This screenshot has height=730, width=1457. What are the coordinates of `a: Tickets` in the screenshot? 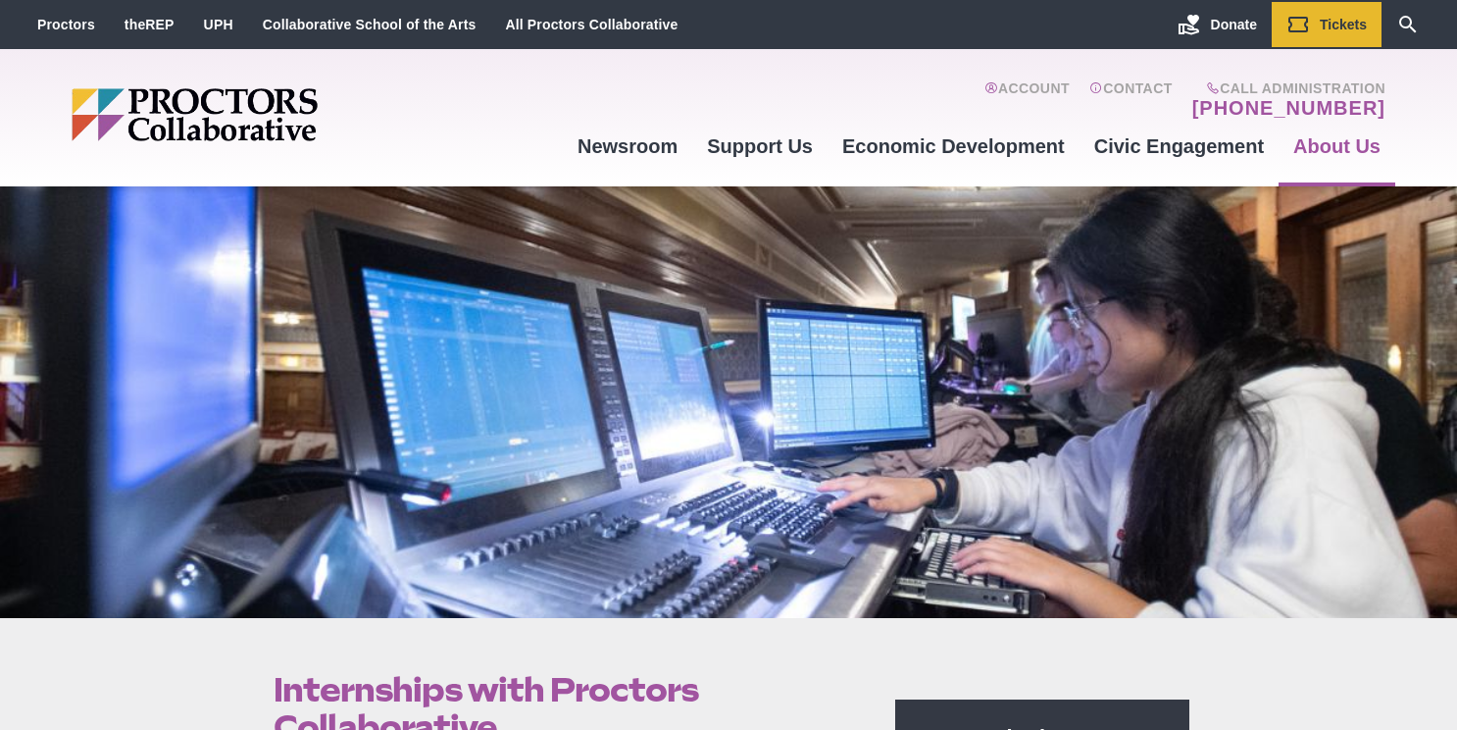 It's located at (1327, 25).